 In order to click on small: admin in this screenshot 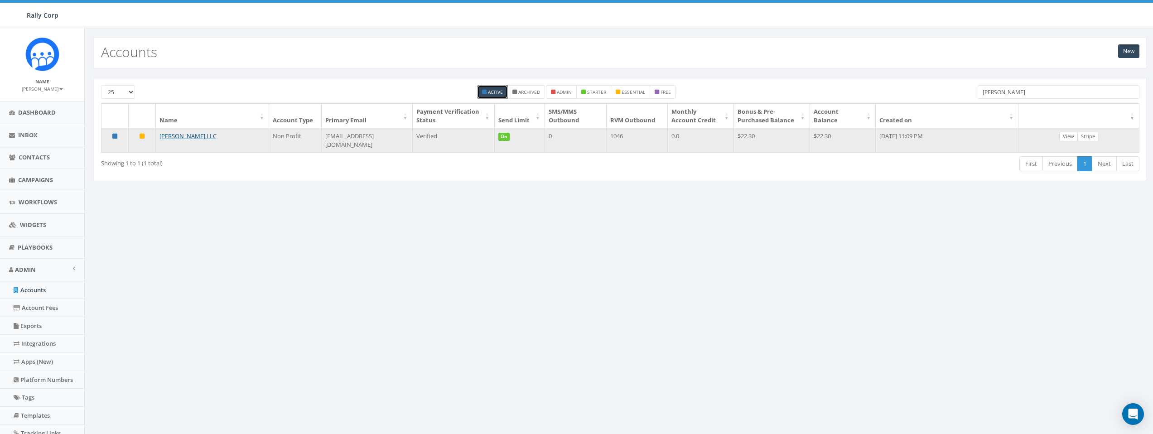, I will do `click(564, 92)`.